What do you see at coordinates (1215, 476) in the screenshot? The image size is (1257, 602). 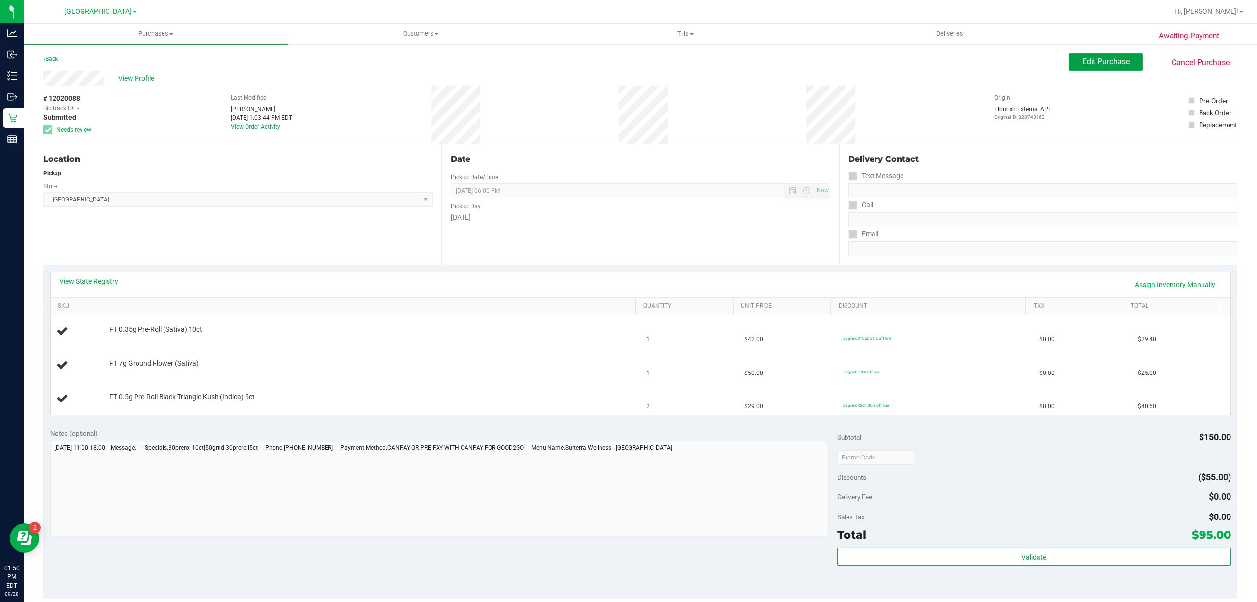 I see `span: ($55.00)` at bounding box center [1215, 476].